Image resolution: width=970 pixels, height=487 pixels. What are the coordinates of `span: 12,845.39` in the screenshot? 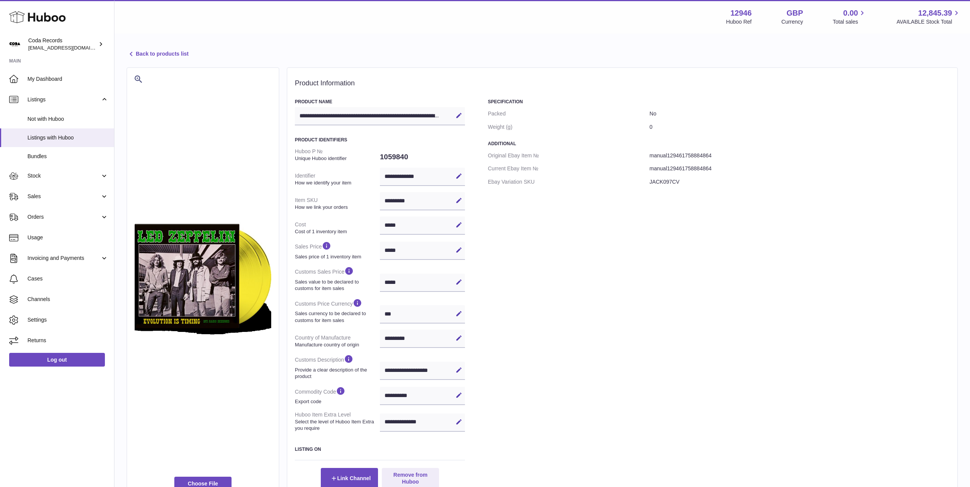 It's located at (935, 13).